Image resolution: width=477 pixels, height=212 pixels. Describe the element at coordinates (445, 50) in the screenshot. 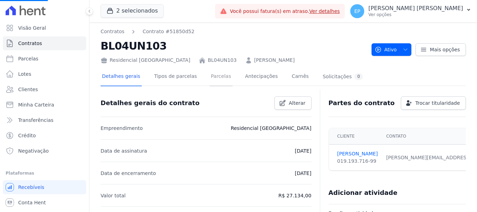

I see `span: Mais opções` at that location.